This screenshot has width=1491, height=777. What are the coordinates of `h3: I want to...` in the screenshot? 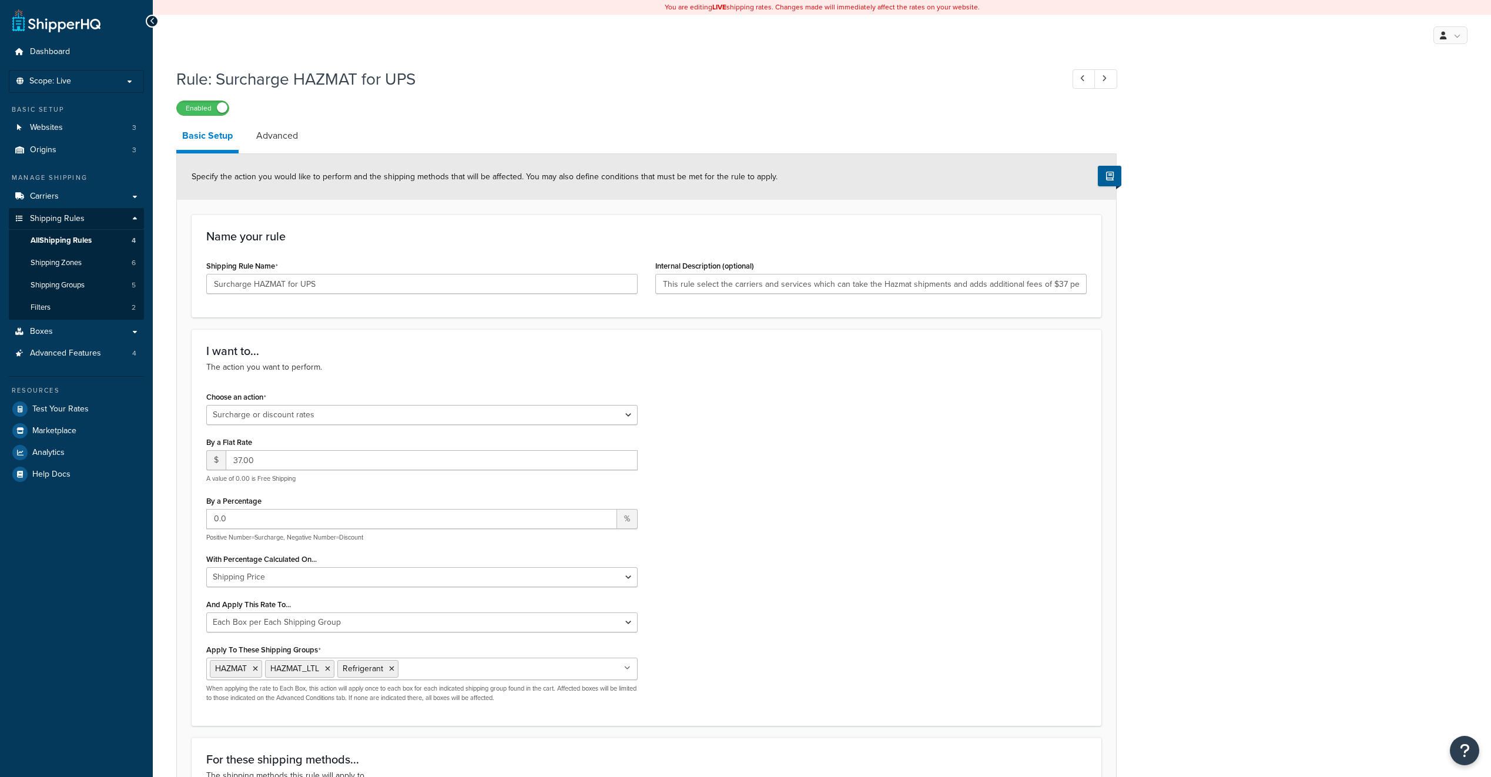 It's located at (647, 351).